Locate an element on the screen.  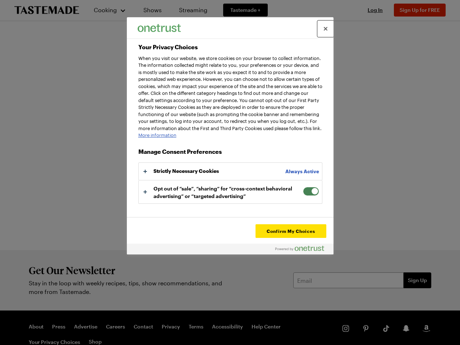
div: Your Privacy Choices is located at coordinates (230, 136).